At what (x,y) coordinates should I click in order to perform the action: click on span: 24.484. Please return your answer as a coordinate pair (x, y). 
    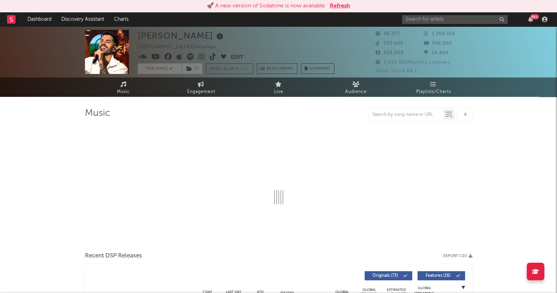
    Looking at the image, I should click on (436, 53).